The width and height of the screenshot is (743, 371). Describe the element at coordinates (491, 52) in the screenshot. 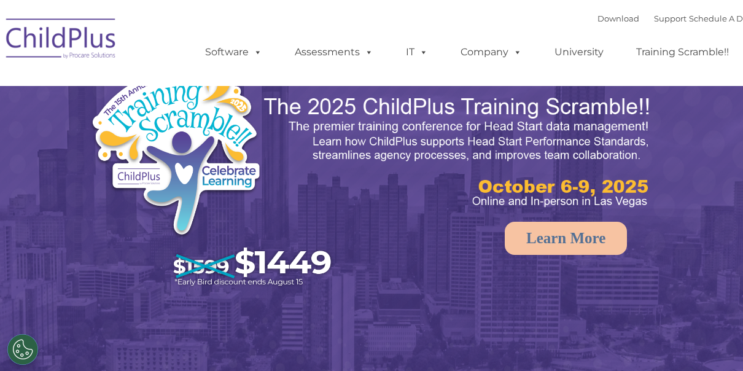

I see `a: Company` at that location.